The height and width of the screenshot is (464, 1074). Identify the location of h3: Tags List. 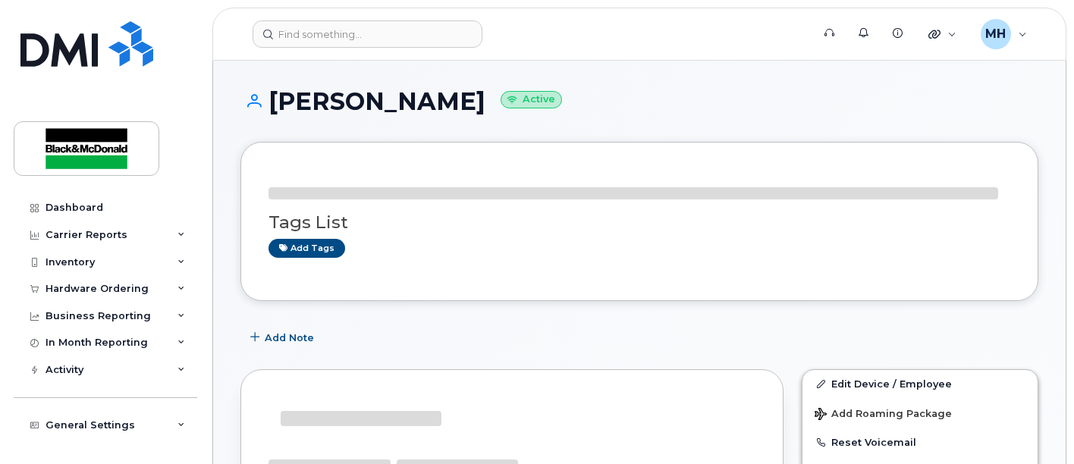
(639, 222).